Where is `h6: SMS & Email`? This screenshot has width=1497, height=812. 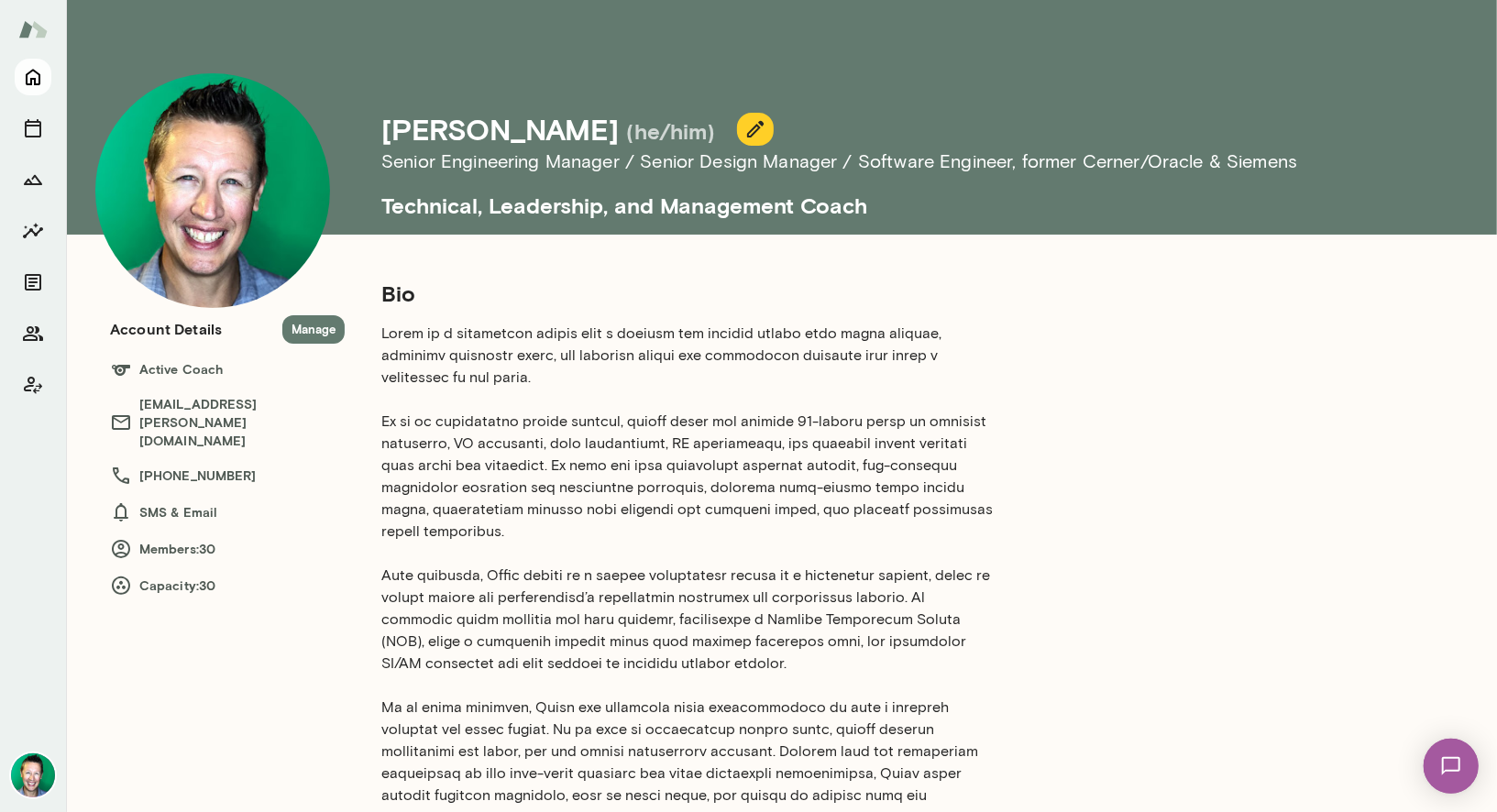 h6: SMS & Email is located at coordinates (227, 512).